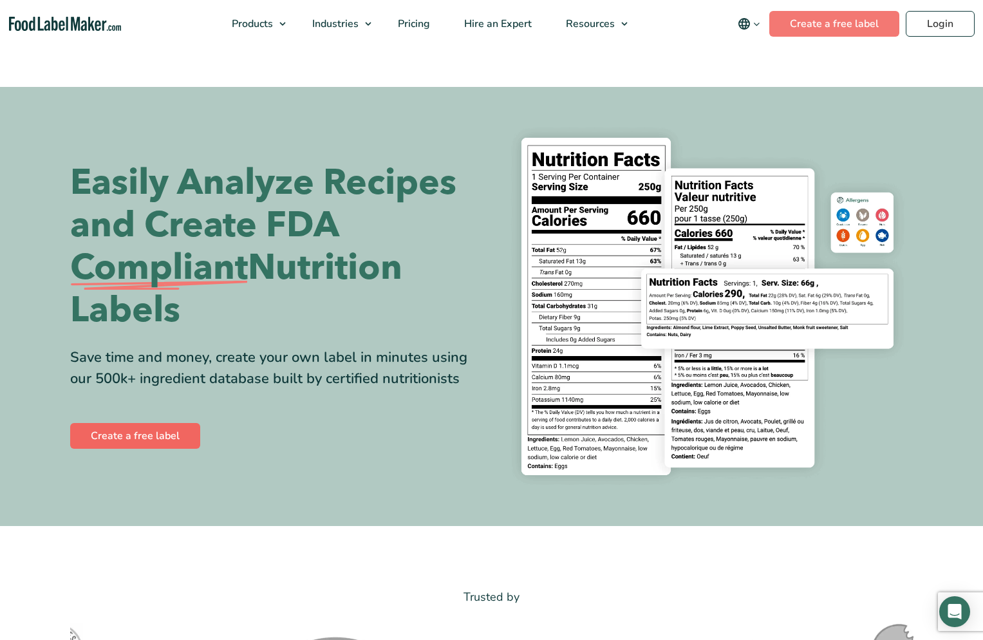 The width and height of the screenshot is (983, 640). What do you see at coordinates (159, 268) in the screenshot?
I see `span: Compliant` at bounding box center [159, 268].